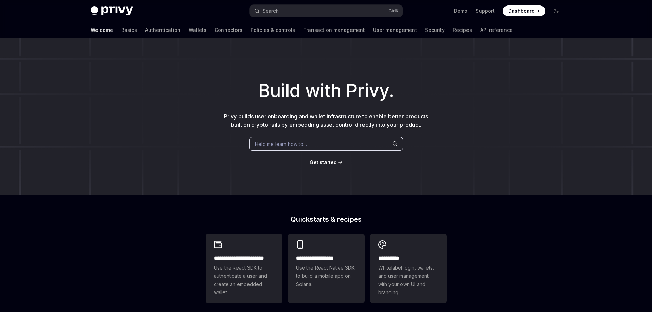  Describe the element at coordinates (334, 30) in the screenshot. I see `a: Transaction management` at that location.